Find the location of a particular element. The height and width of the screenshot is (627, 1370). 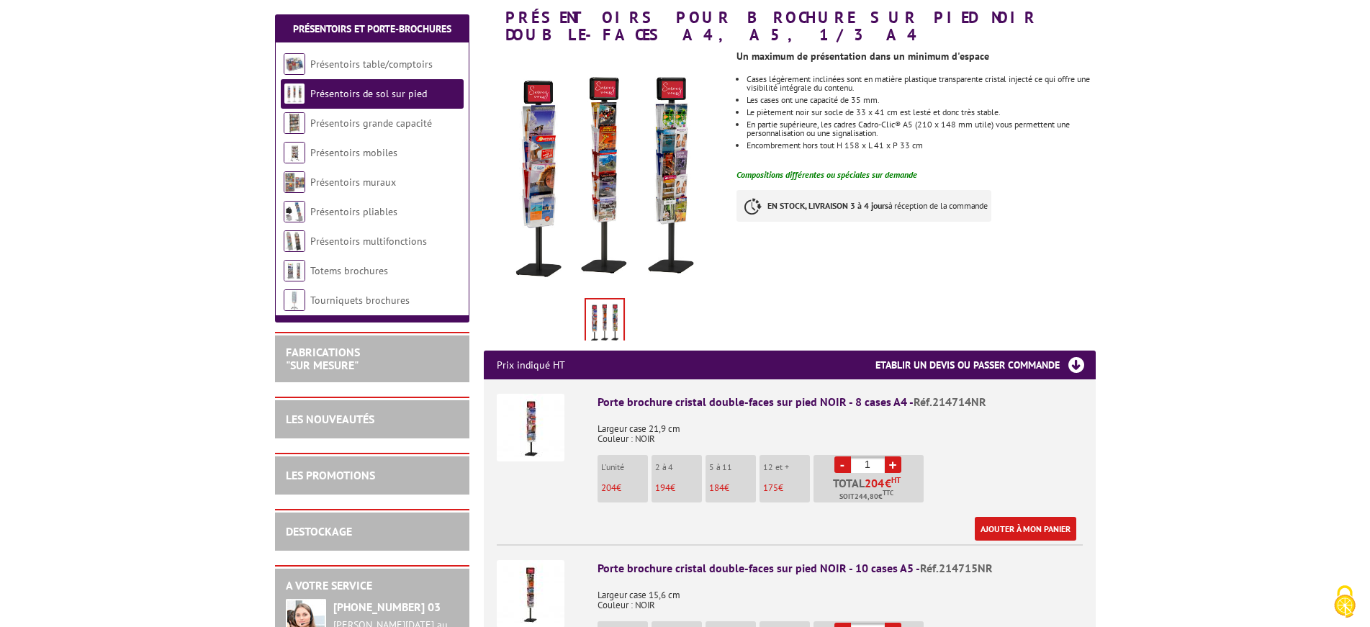

p: 12 et + is located at coordinates (786, 467).